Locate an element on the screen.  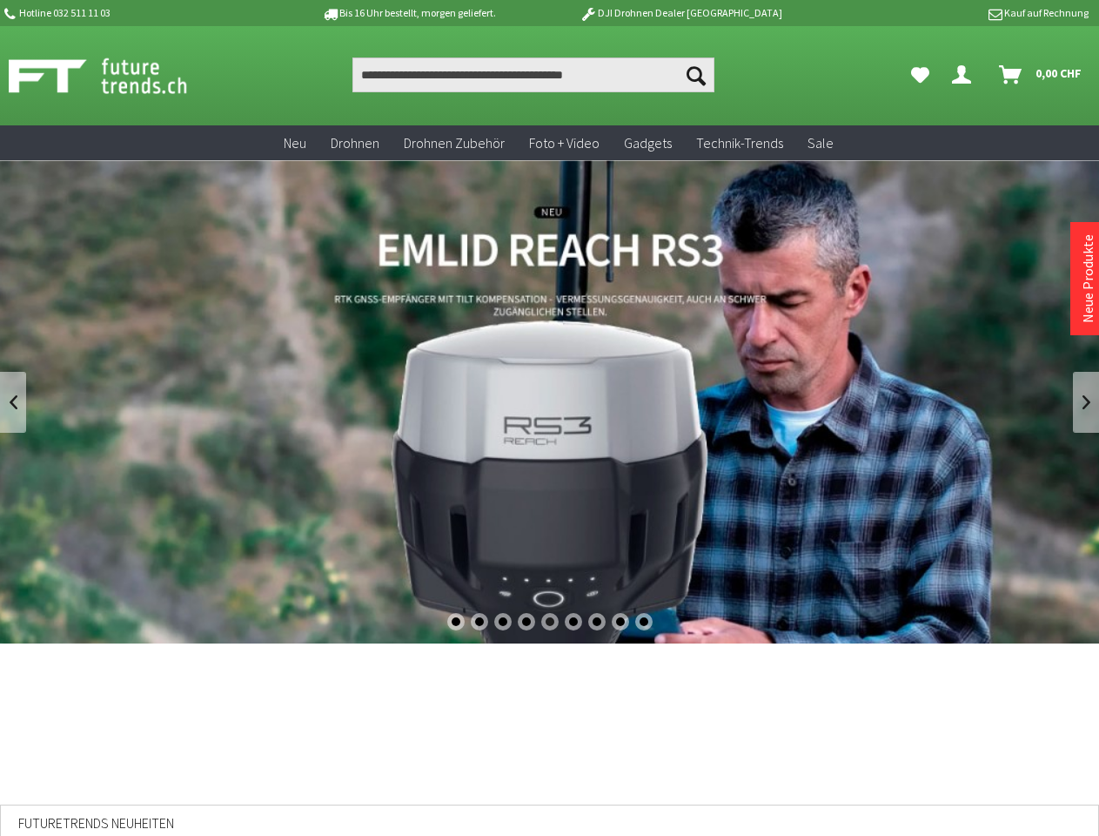
div: 7 is located at coordinates (597, 622).